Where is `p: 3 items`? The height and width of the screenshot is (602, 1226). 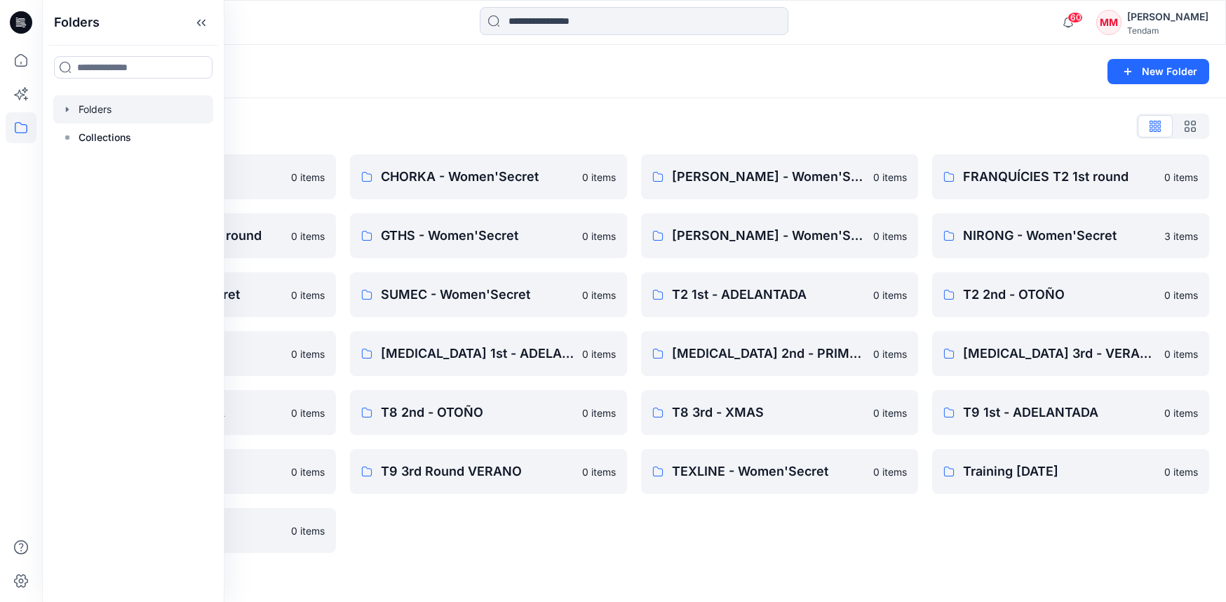
p: 3 items is located at coordinates (1181, 236).